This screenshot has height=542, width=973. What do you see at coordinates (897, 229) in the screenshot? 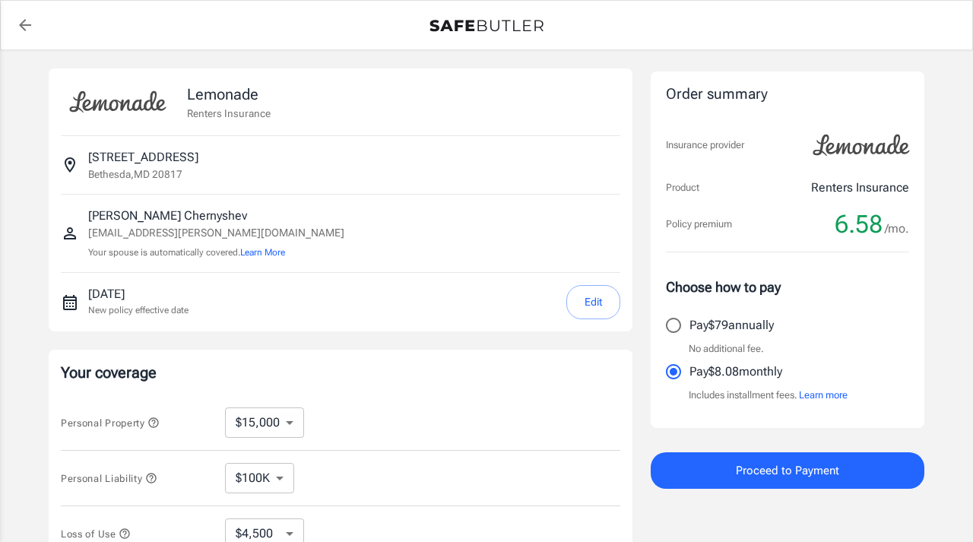
I see `span: /mo.` at bounding box center [897, 229].